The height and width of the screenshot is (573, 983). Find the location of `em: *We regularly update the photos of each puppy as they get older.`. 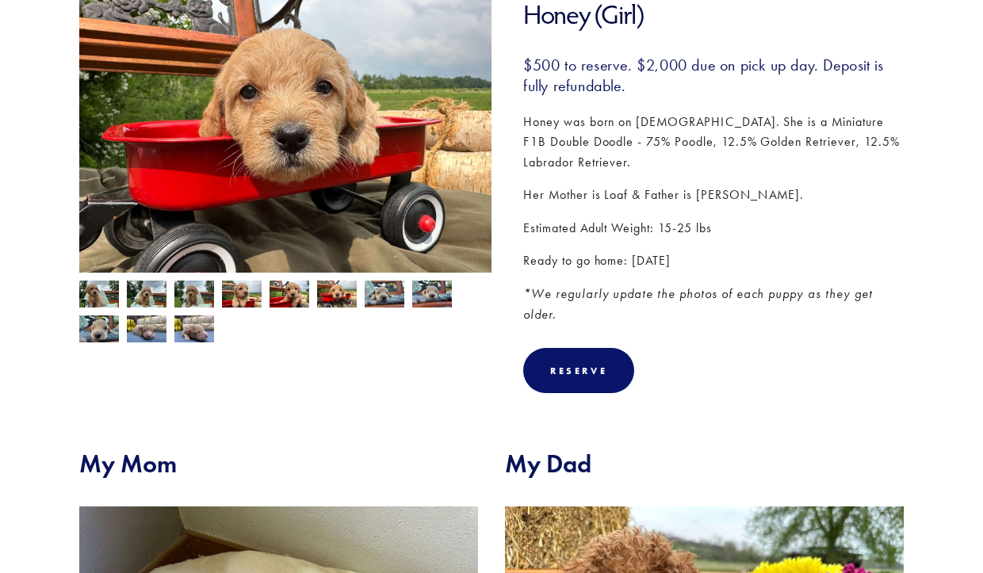

em: *We regularly update the photos of each puppy as they get older. is located at coordinates (700, 304).